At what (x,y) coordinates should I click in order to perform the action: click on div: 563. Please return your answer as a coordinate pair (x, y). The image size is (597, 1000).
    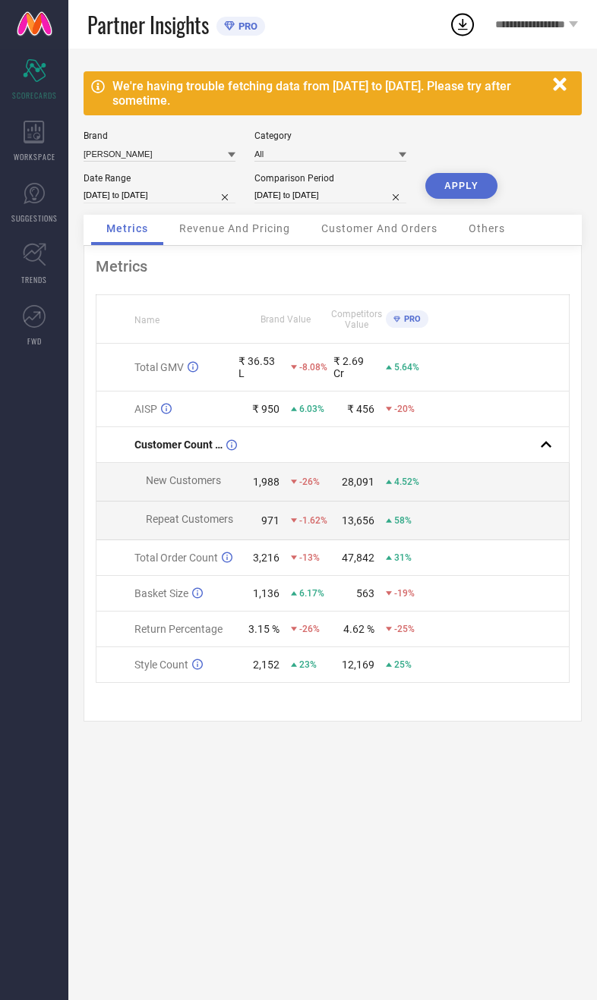
    Looking at the image, I should click on (365, 594).